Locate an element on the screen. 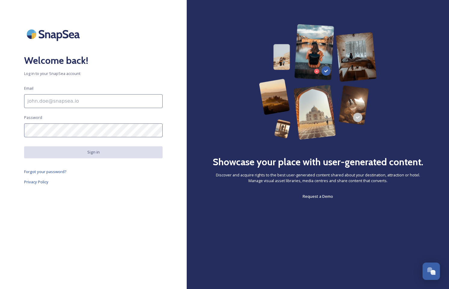 The image size is (449, 289). h2: Welcome back! is located at coordinates (93, 61).